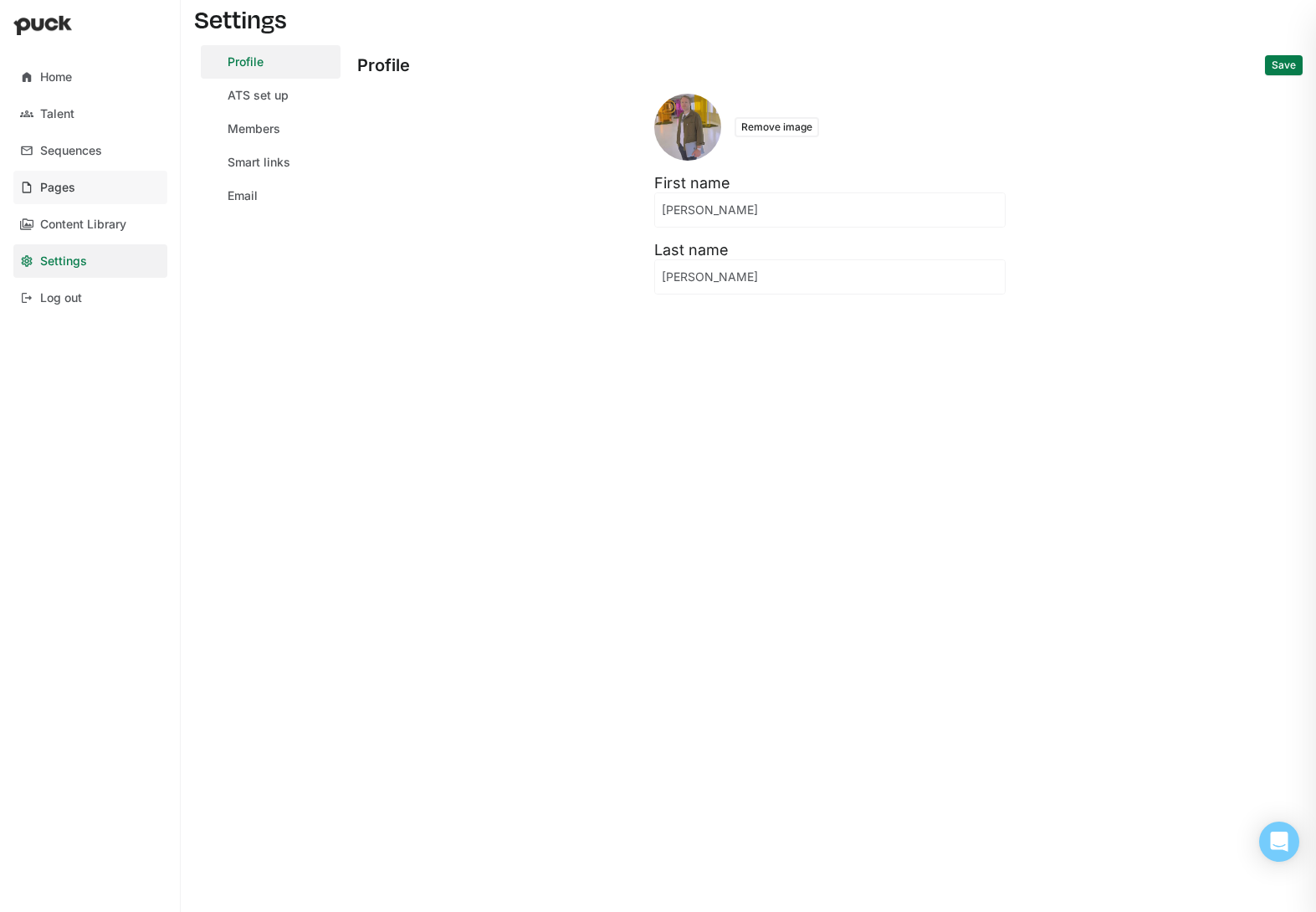 The height and width of the screenshot is (912, 1316). I want to click on div: ATS set up, so click(258, 96).